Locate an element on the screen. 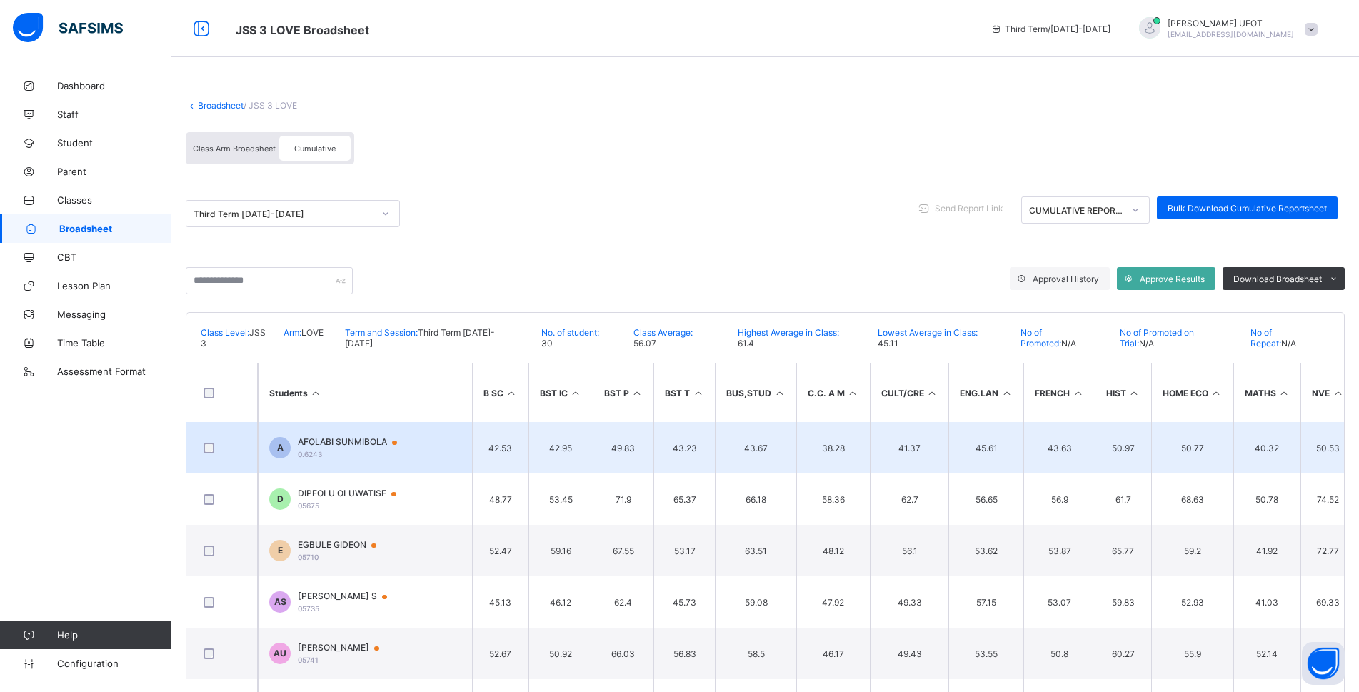  span: Student is located at coordinates (114, 143).